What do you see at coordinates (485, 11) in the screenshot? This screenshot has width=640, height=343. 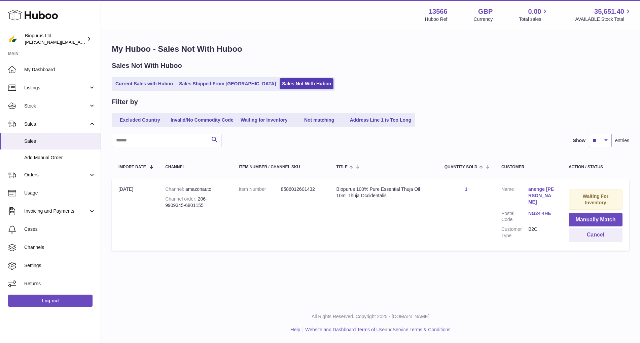 I see `strong: GBP` at bounding box center [485, 11].